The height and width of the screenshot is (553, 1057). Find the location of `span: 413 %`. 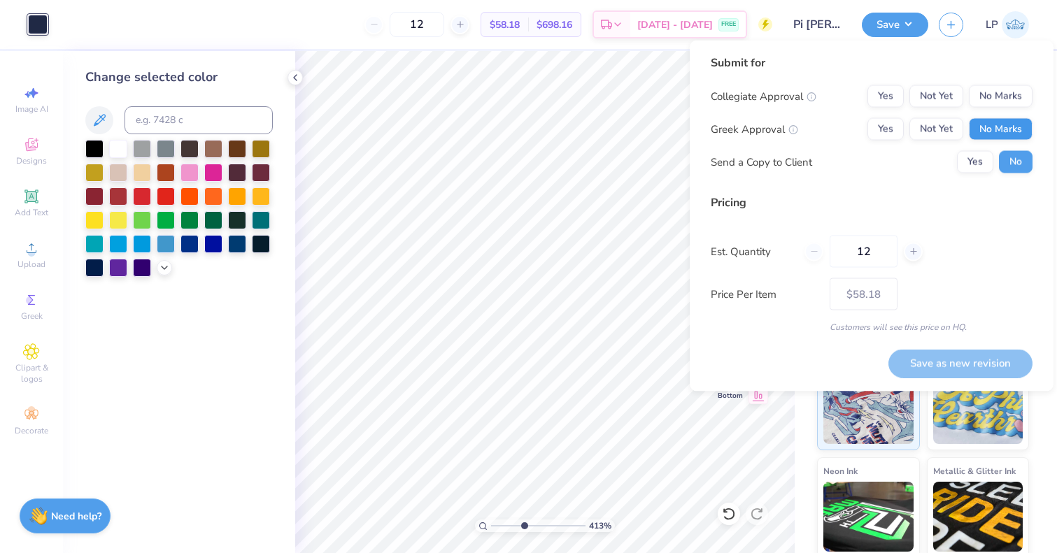

span: 413 % is located at coordinates (600, 526).